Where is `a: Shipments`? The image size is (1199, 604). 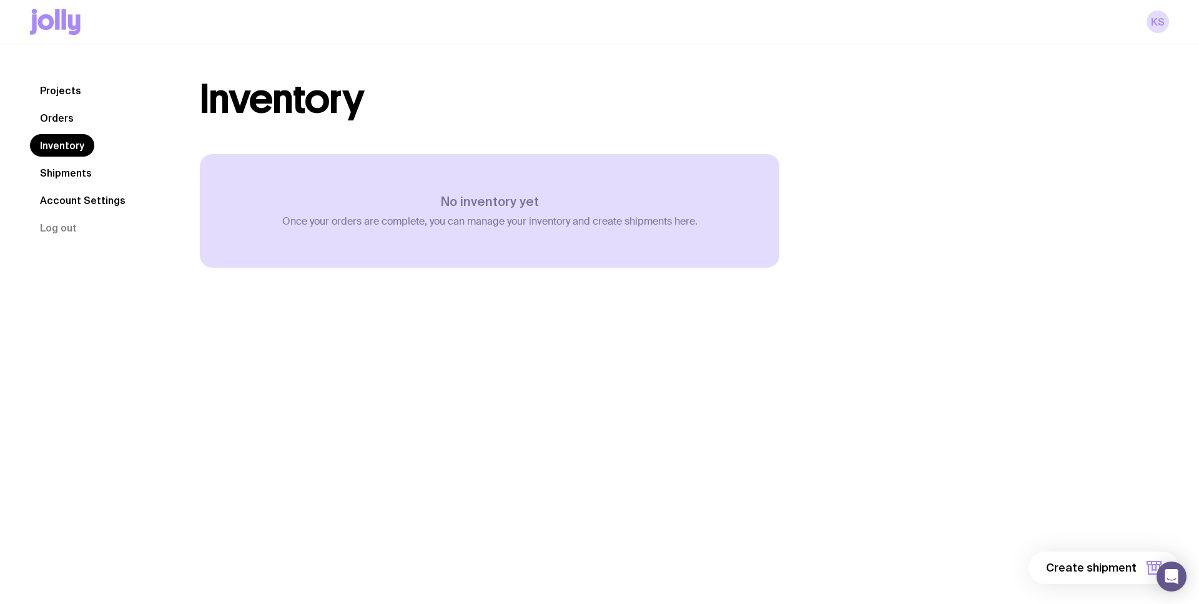
a: Shipments is located at coordinates (66, 173).